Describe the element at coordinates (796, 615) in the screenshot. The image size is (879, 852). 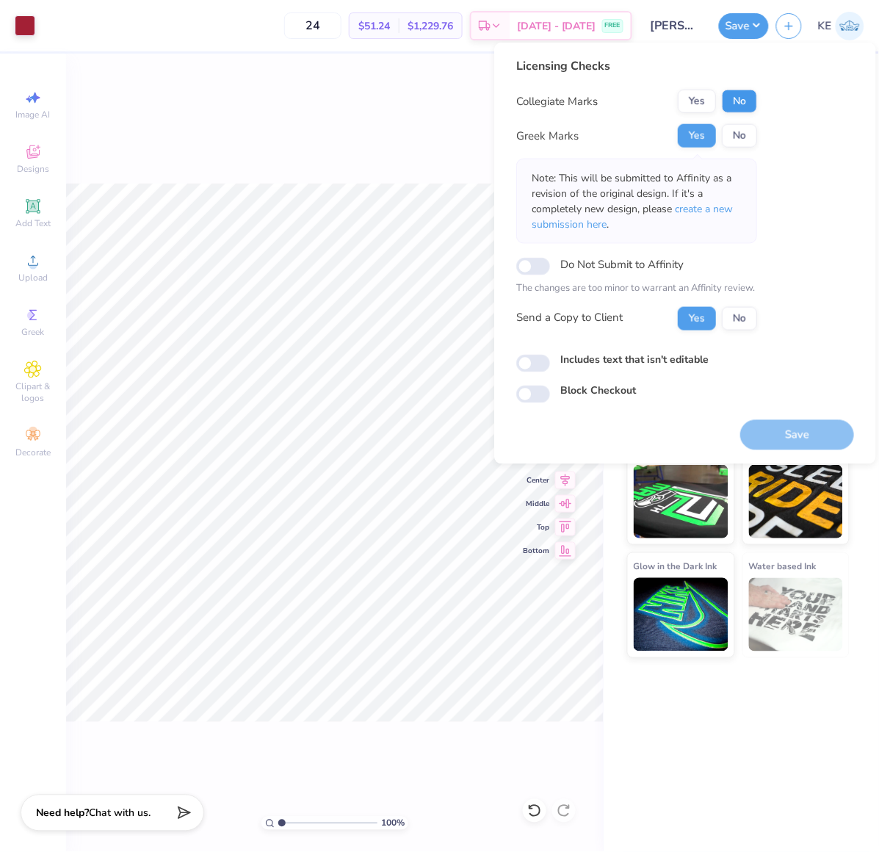
I see `img: Water based Ink` at that location.